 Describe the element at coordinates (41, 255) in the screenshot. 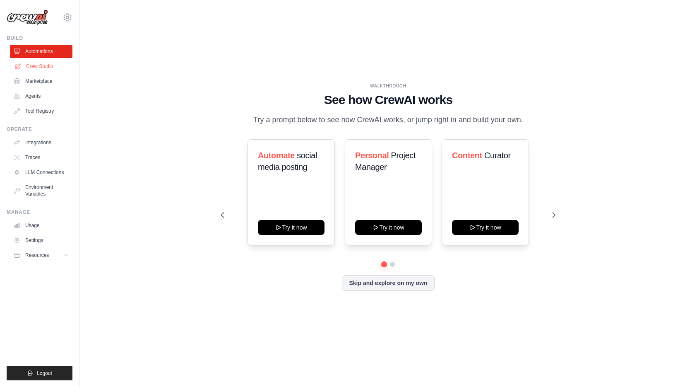

I see `button: Resources` at that location.